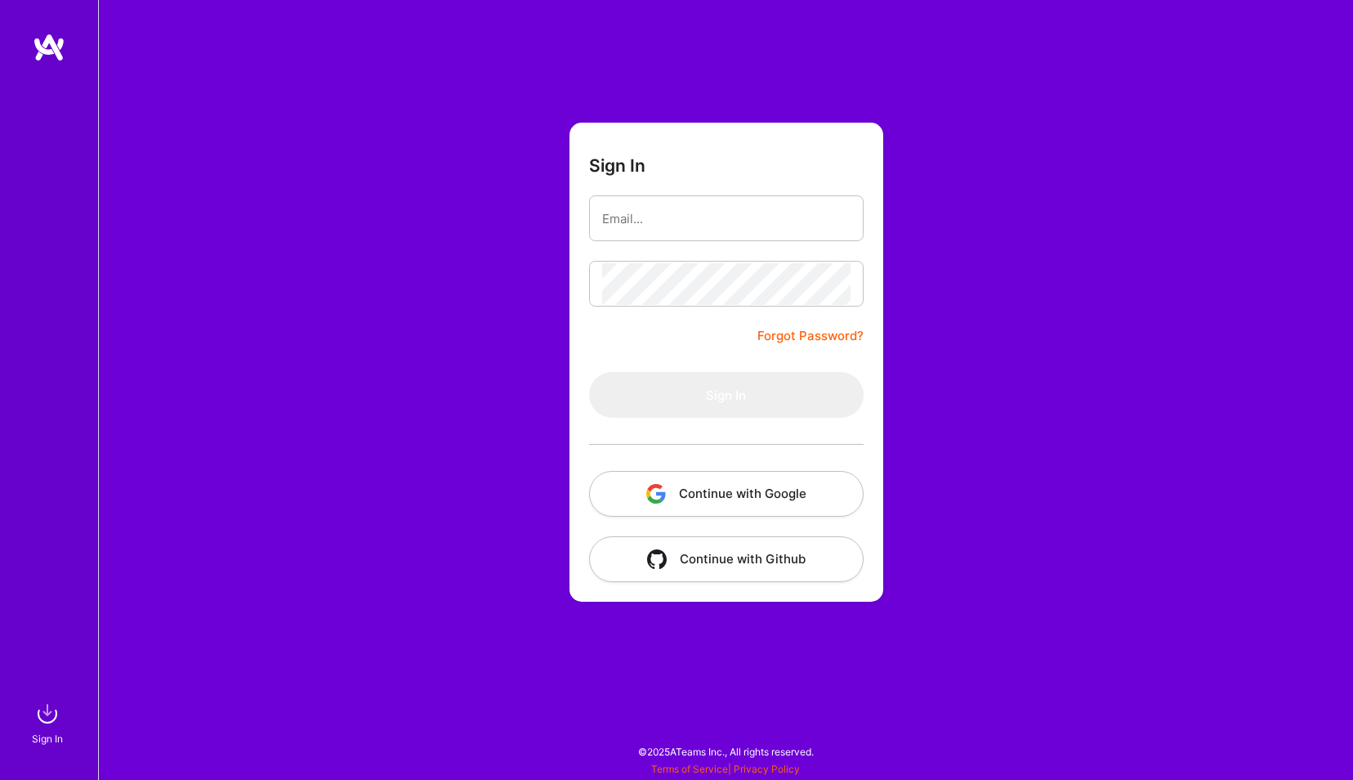  Describe the element at coordinates (726, 751) in the screenshot. I see `div: © 2025 ATeams Inc., All rights reserved.` at that location.